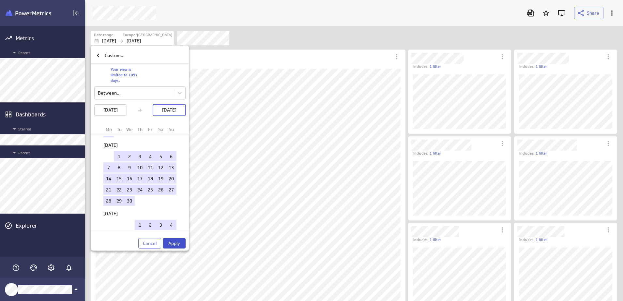 This screenshot has width=623, height=301. I want to click on td: Selected. Sunday, April 27, 2025, so click(171, 190).